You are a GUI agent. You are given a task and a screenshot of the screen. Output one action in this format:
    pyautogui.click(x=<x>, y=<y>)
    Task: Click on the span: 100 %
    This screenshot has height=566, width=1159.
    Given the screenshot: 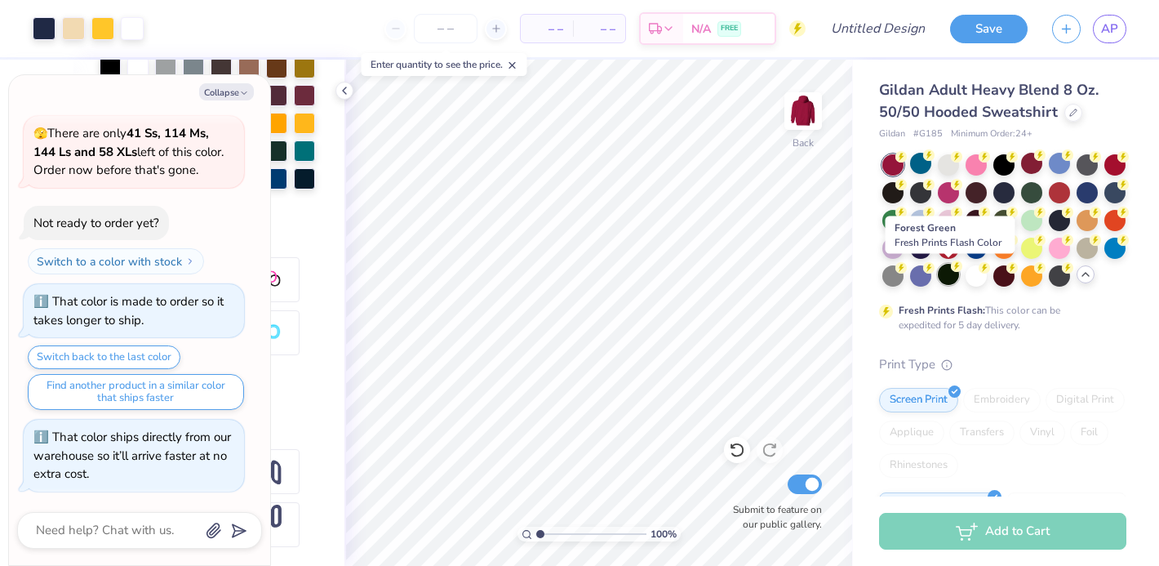 What is the action you would take?
    pyautogui.click(x=664, y=534)
    